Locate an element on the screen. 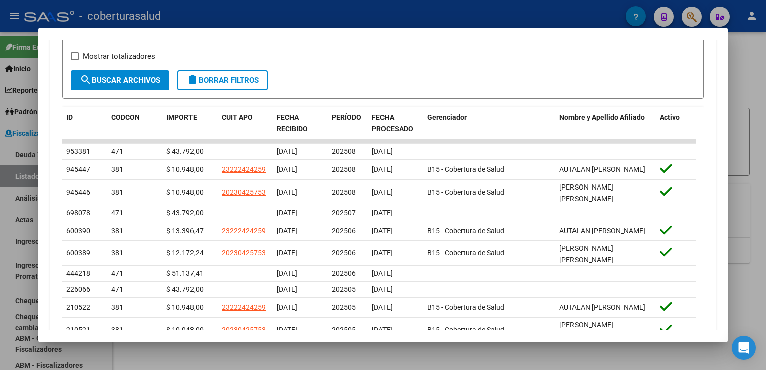  datatable-header-cell: IMPORTE is located at coordinates (190, 123).